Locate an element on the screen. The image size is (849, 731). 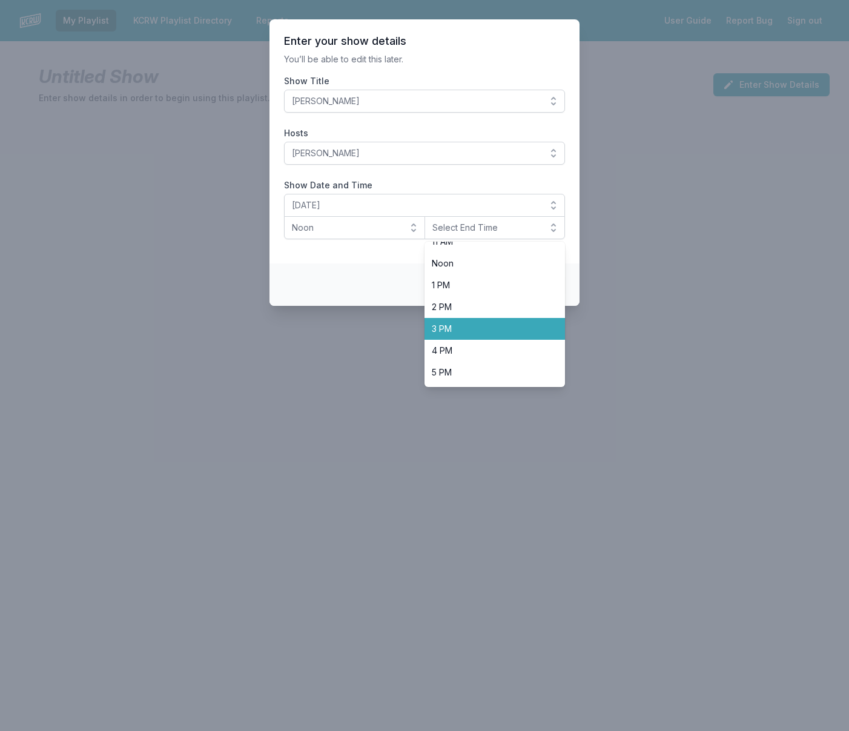
span: 4 PM is located at coordinates (487, 350).